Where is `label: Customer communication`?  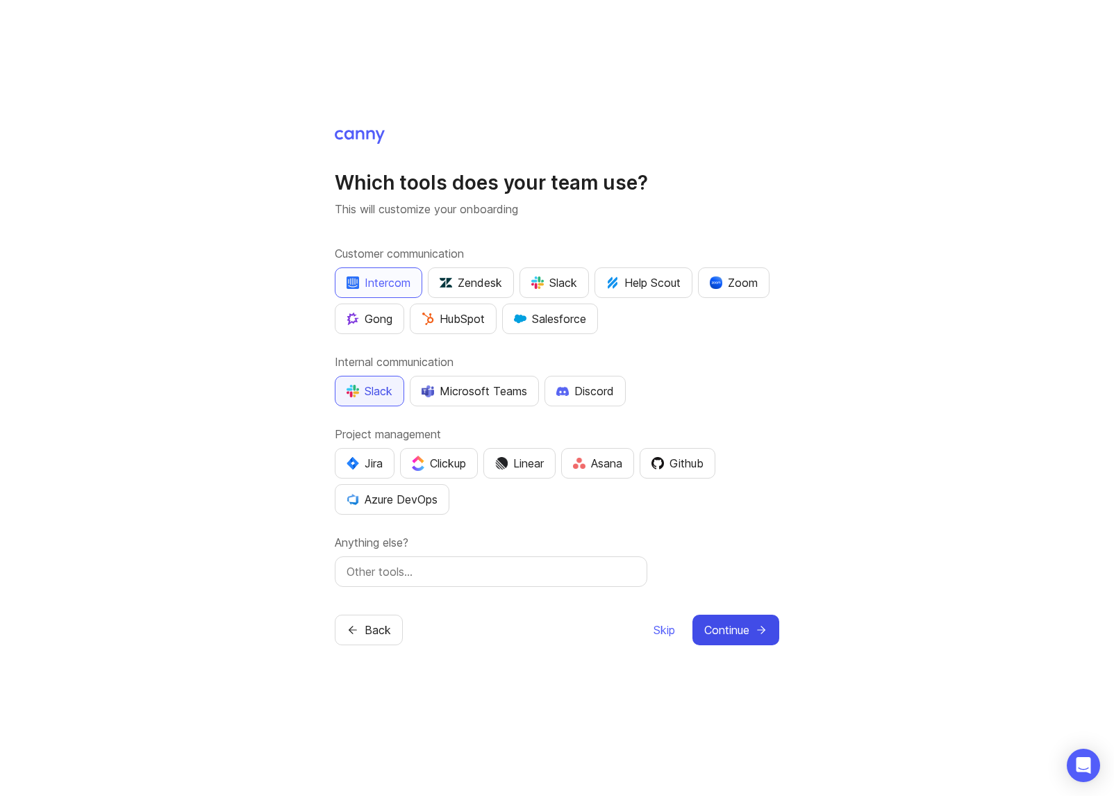
label: Customer communication is located at coordinates (557, 254).